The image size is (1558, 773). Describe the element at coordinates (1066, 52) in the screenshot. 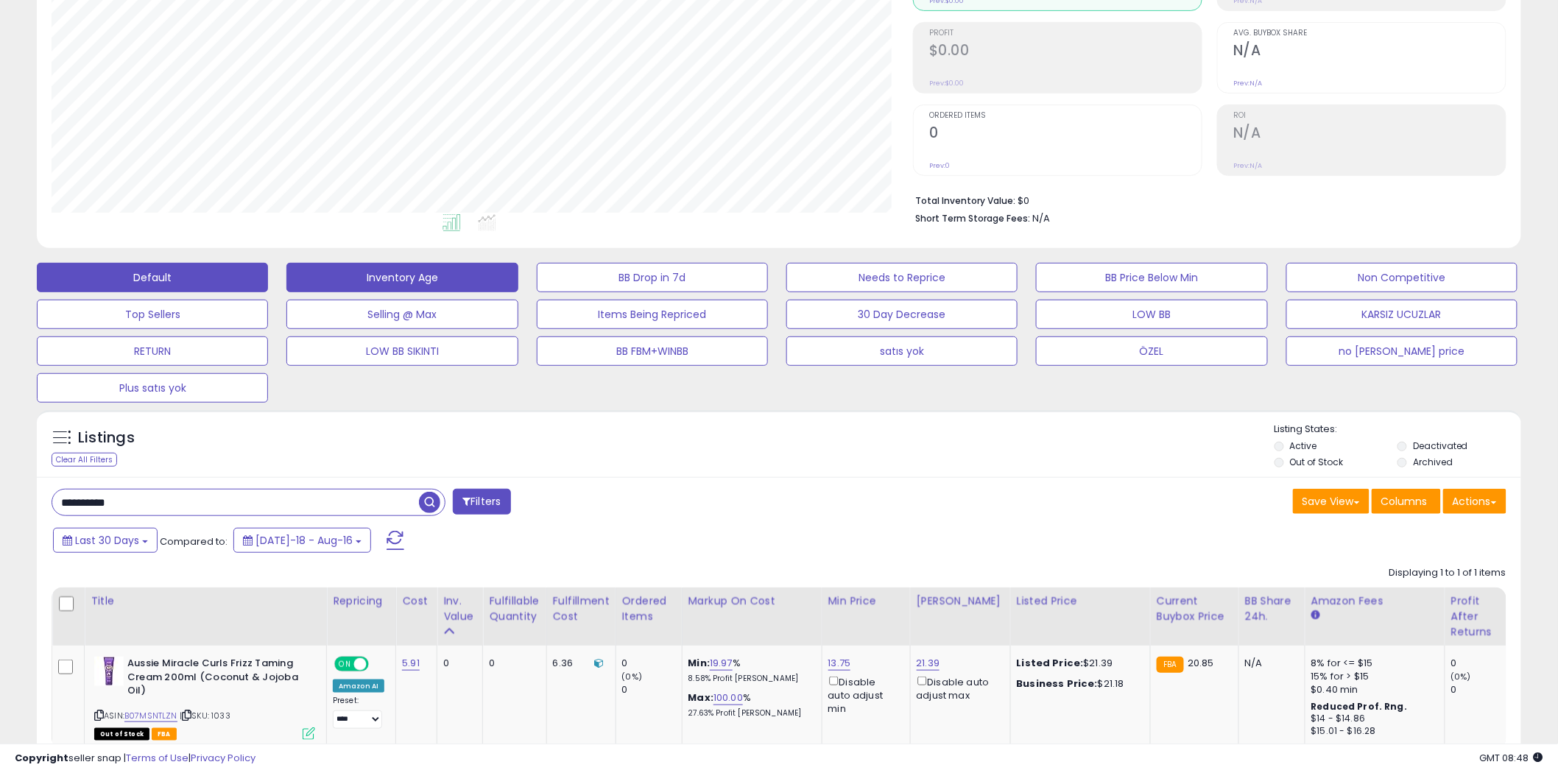

I see `h2: $0.00` at that location.